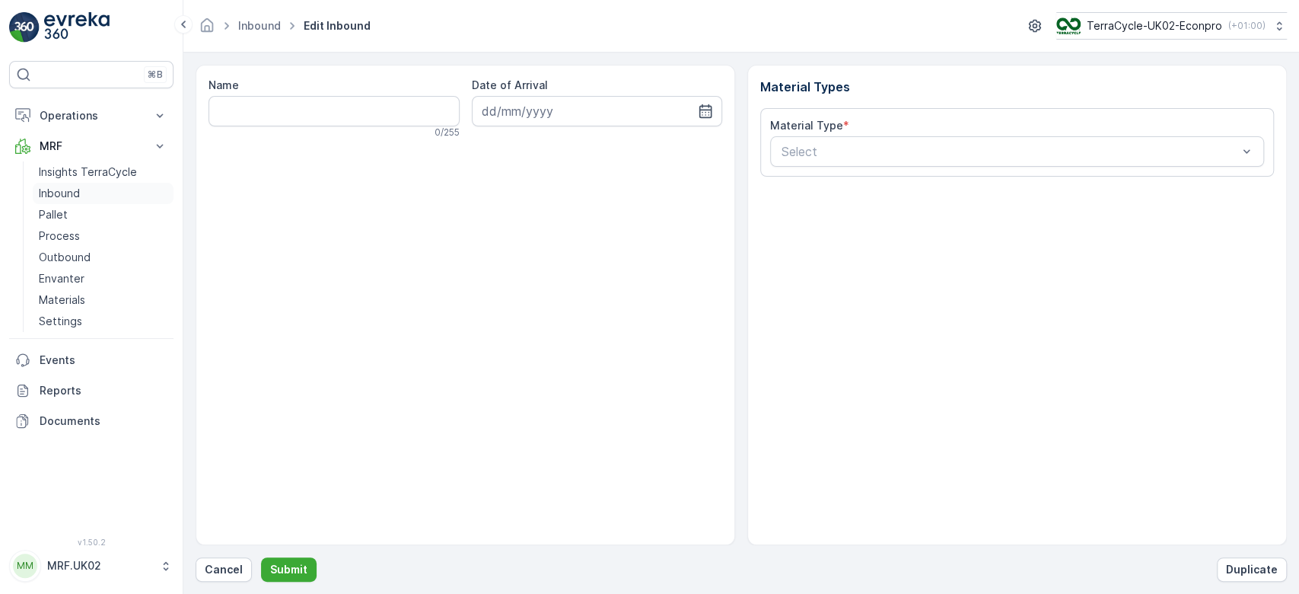 The image size is (1299, 594). I want to click on p: Materials, so click(62, 300).